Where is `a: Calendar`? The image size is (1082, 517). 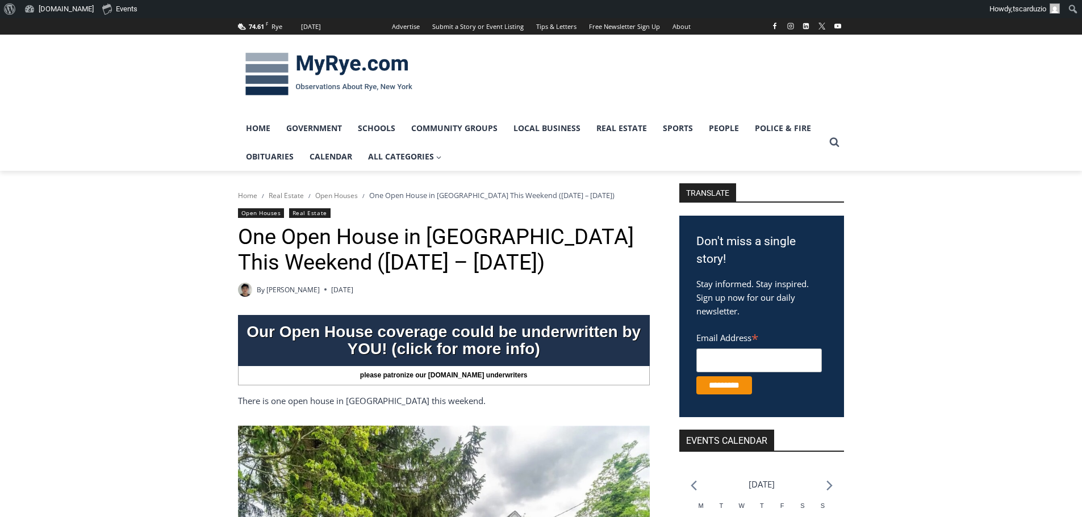
a: Calendar is located at coordinates (331, 157).